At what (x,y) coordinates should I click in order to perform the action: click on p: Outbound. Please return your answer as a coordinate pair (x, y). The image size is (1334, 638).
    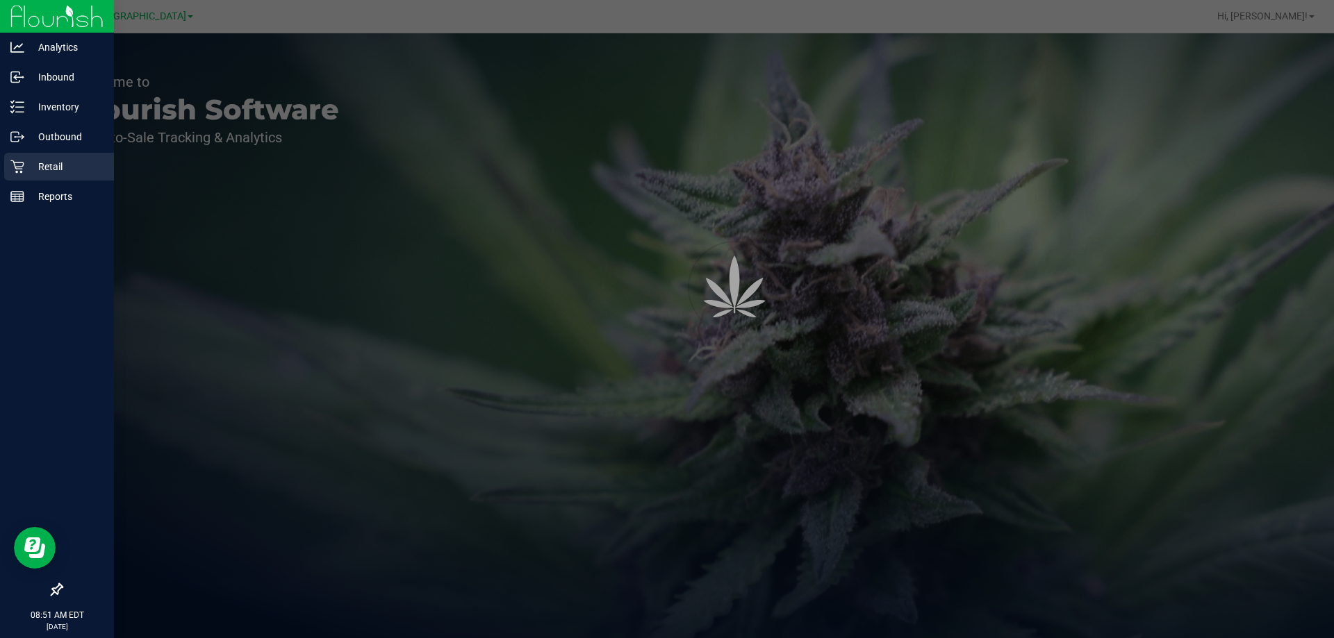
    Looking at the image, I should click on (66, 137).